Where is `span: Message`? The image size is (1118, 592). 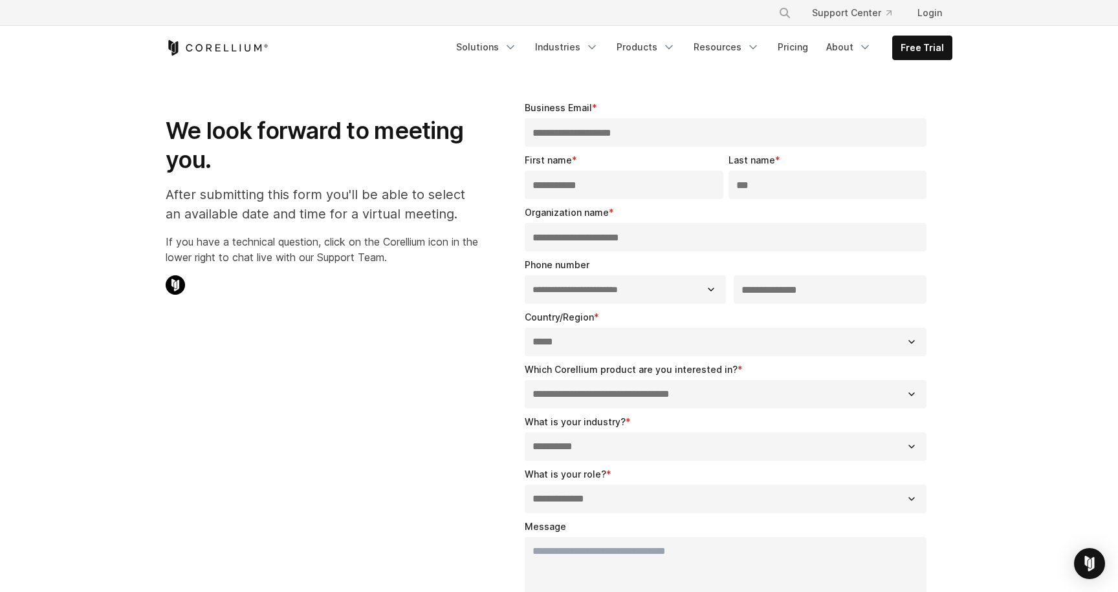 span: Message is located at coordinates (545, 526).